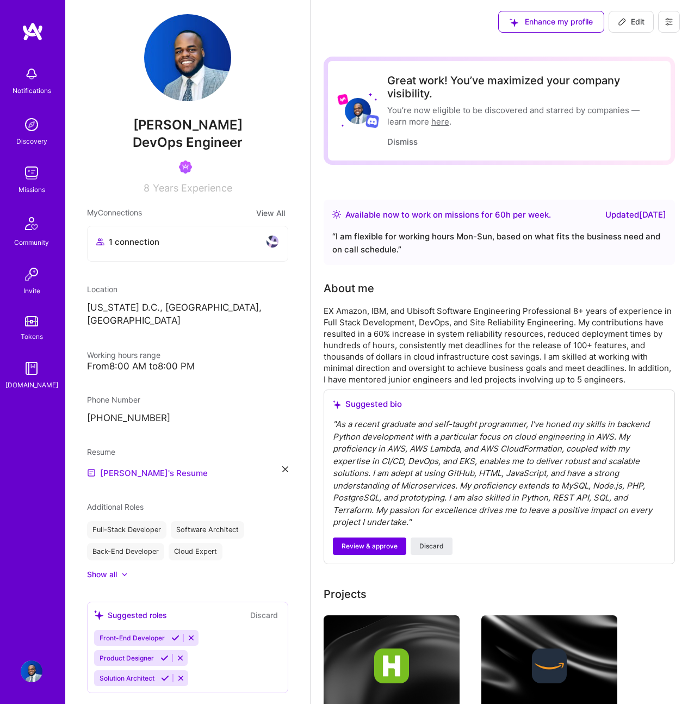 The height and width of the screenshot is (704, 688). I want to click on i: icon Collaborator, so click(100, 241).